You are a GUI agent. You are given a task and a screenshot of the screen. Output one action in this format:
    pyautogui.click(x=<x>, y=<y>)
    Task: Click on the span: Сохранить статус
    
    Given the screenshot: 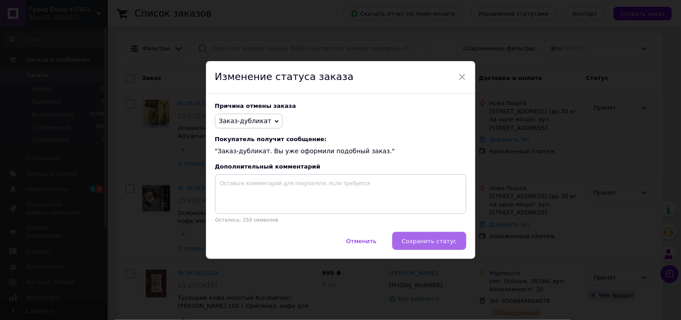 What is the action you would take?
    pyautogui.click(x=429, y=241)
    